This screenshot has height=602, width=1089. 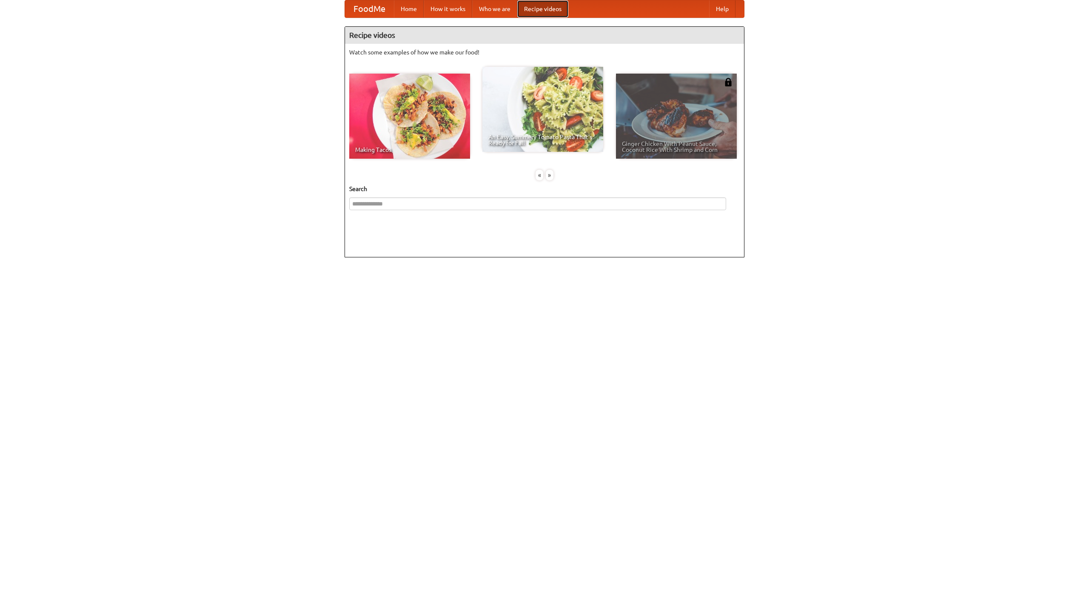 What do you see at coordinates (543, 140) in the screenshot?
I see `span: An Easy, Summery Tomato Pasta That's Ready for Fall` at bounding box center [543, 140].